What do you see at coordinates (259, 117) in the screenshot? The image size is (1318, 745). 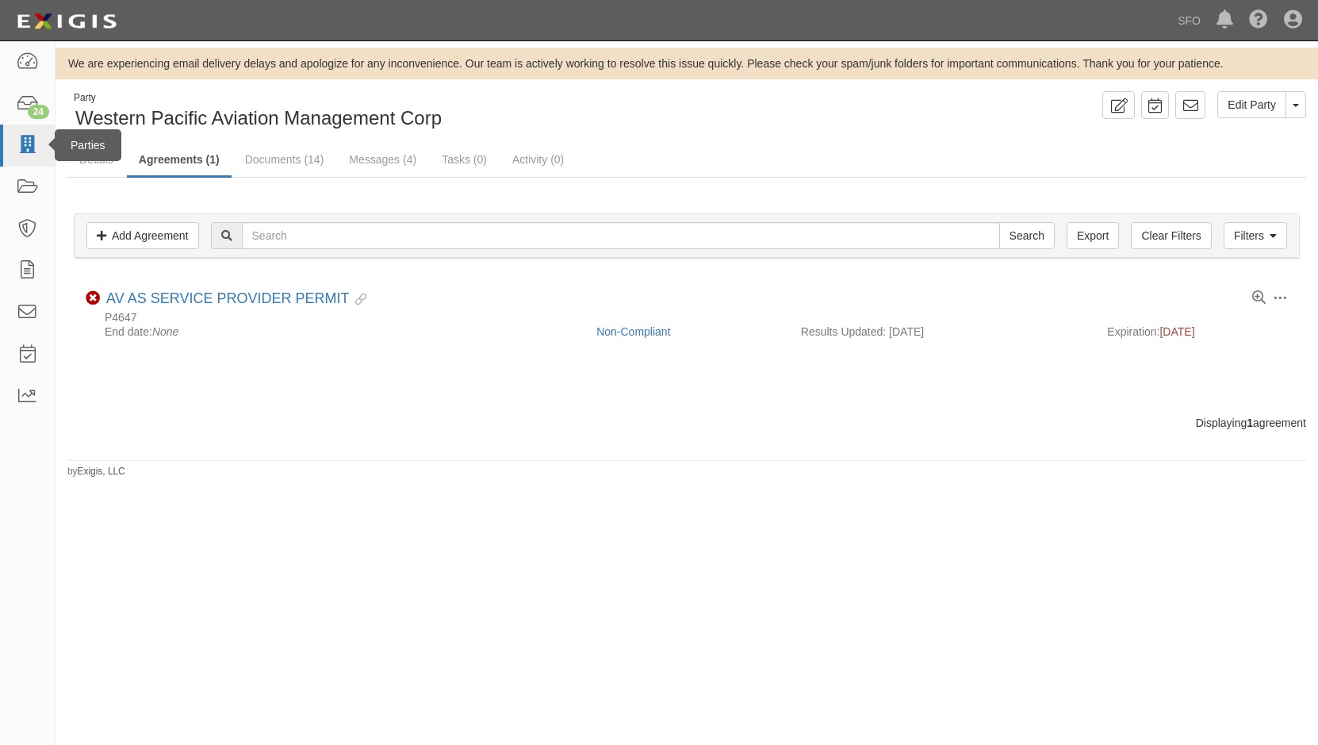 I see `span: Western Pacific Aviation Management Corp` at bounding box center [259, 117].